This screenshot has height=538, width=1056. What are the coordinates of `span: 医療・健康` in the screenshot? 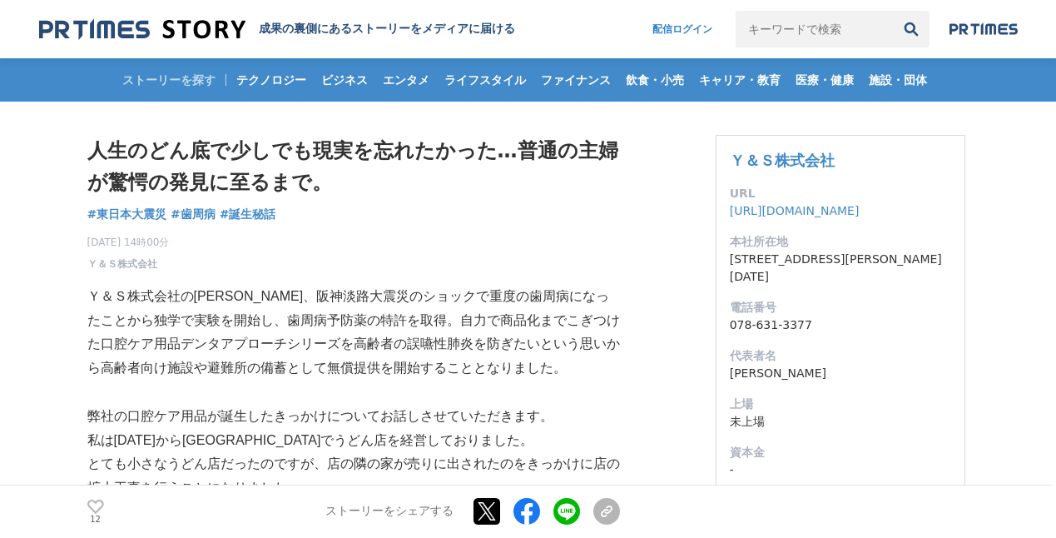 It's located at (825, 80).